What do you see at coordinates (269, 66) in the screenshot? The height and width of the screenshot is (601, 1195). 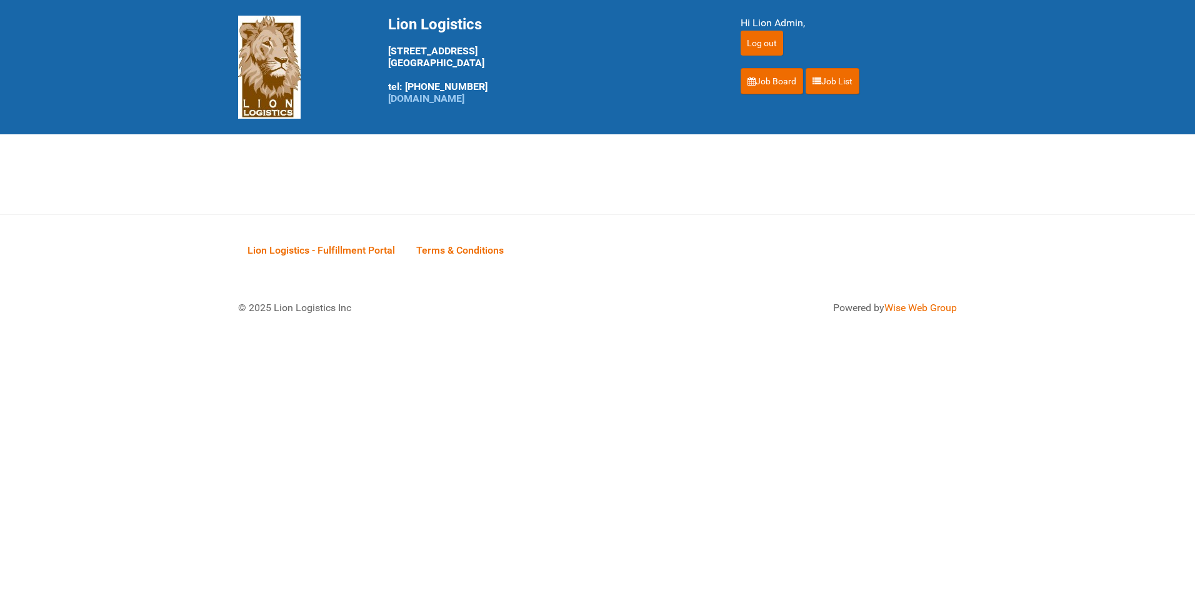 I see `a: Lion Logistics` at bounding box center [269, 66].